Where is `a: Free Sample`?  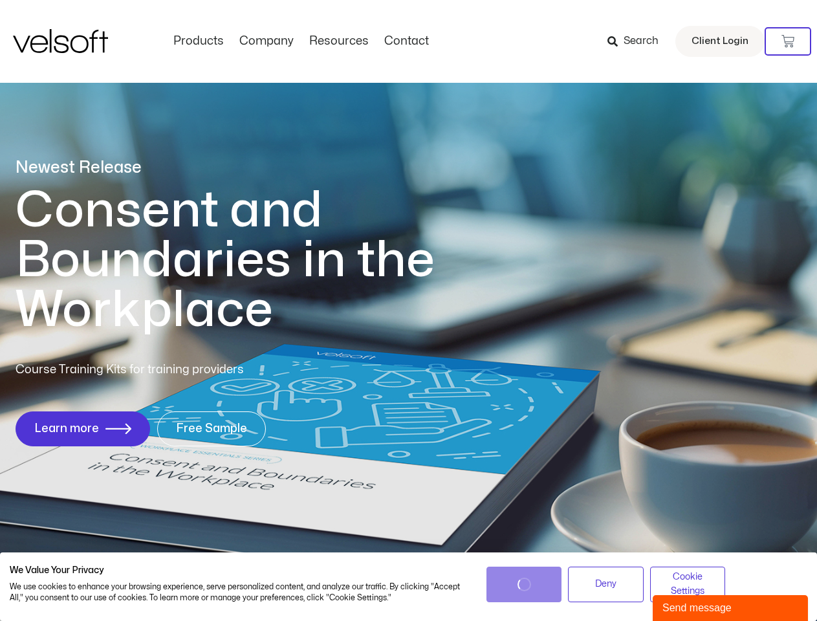
a: Free Sample is located at coordinates (212, 429).